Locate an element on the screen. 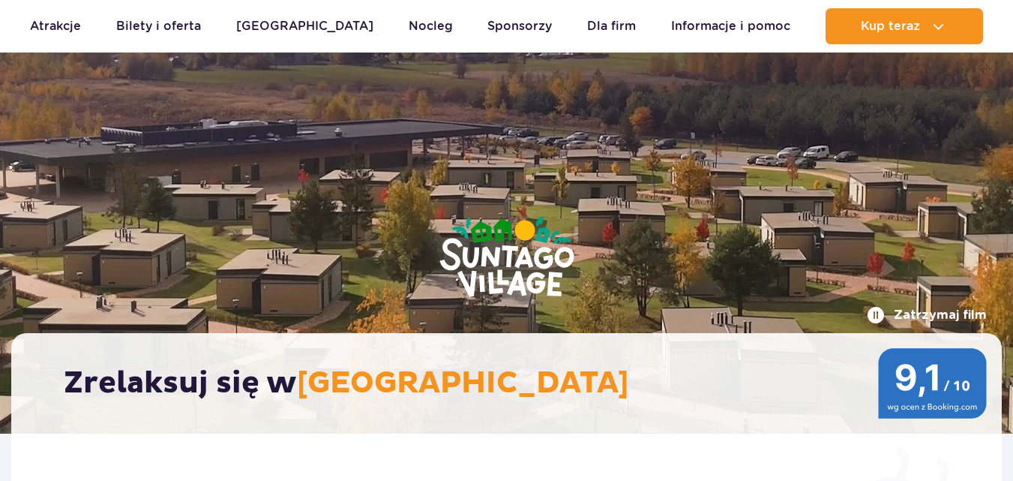 This screenshot has width=1013, height=481. a: Atrakcje is located at coordinates (56, 26).